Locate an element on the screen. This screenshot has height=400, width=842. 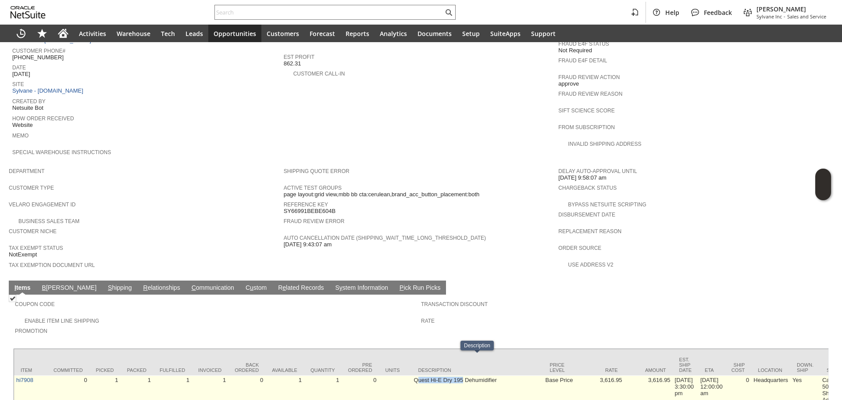
svg: Search is located at coordinates (449, 12).